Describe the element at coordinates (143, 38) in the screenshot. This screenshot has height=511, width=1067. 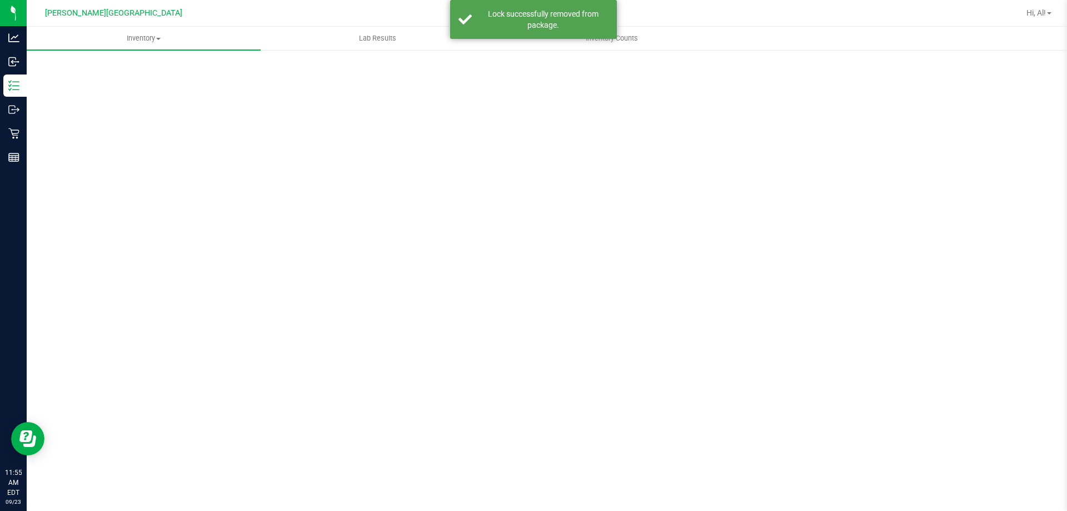
I see `span: Inventory` at that location.